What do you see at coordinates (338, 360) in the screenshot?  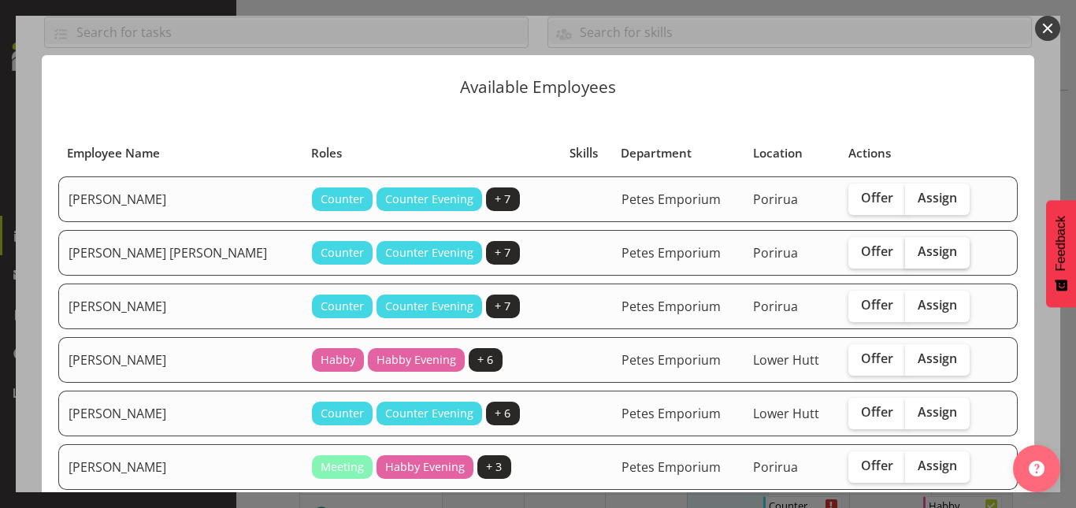 I see `span: Habby` at bounding box center [338, 360].